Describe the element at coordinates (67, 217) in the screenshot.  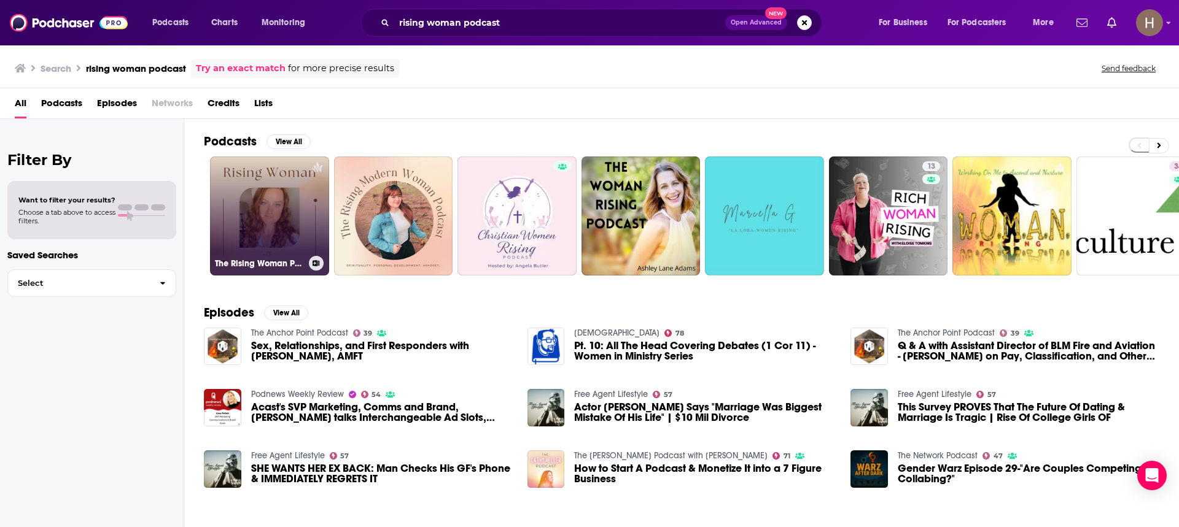
I see `span: Choose a tab above to access filters.` at that location.